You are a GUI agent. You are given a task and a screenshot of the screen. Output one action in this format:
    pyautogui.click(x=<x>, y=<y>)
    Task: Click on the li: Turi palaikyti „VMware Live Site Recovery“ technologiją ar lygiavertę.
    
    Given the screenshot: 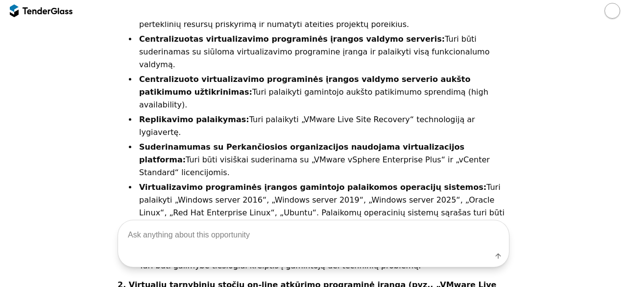 What is the action you would take?
    pyautogui.click(x=323, y=126)
    